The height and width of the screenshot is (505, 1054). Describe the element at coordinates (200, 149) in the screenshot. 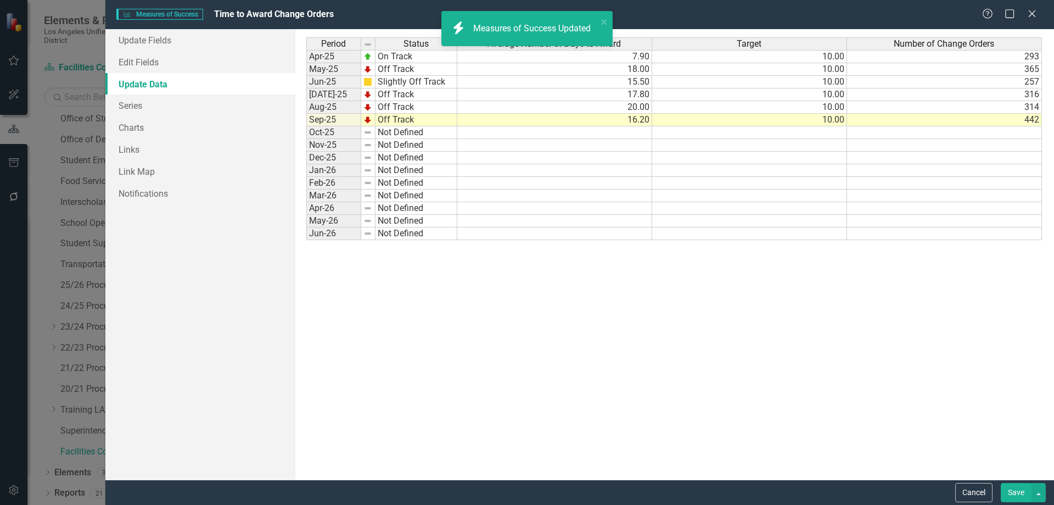

I see `a: Links` at that location.